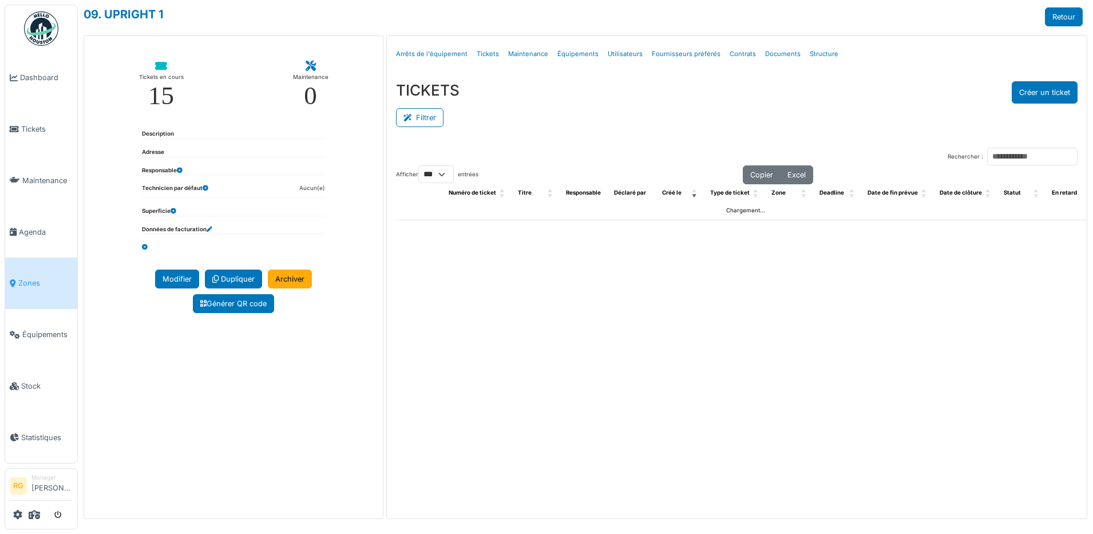 The height and width of the screenshot is (534, 1093). What do you see at coordinates (41, 232) in the screenshot?
I see `a: Agenda` at bounding box center [41, 232].